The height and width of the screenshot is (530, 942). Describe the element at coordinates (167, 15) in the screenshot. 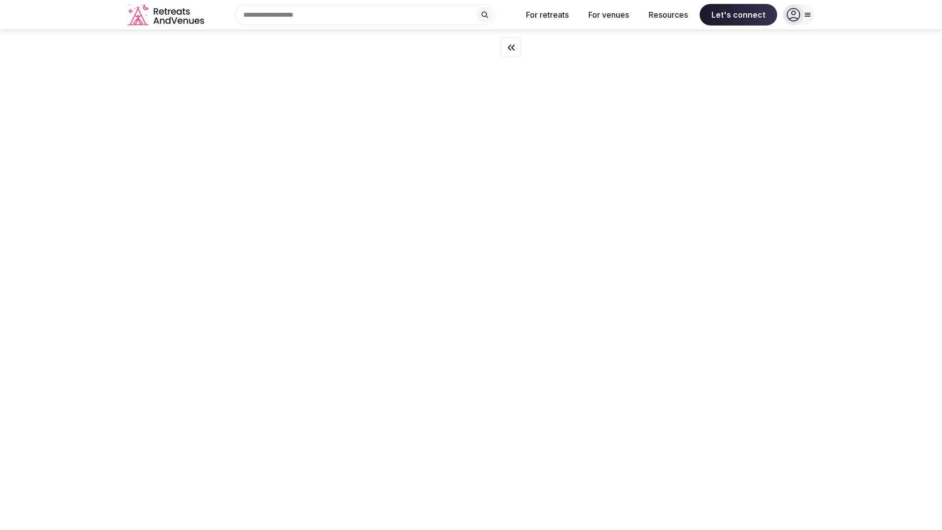

I see `a: Visit the homepage` at that location.